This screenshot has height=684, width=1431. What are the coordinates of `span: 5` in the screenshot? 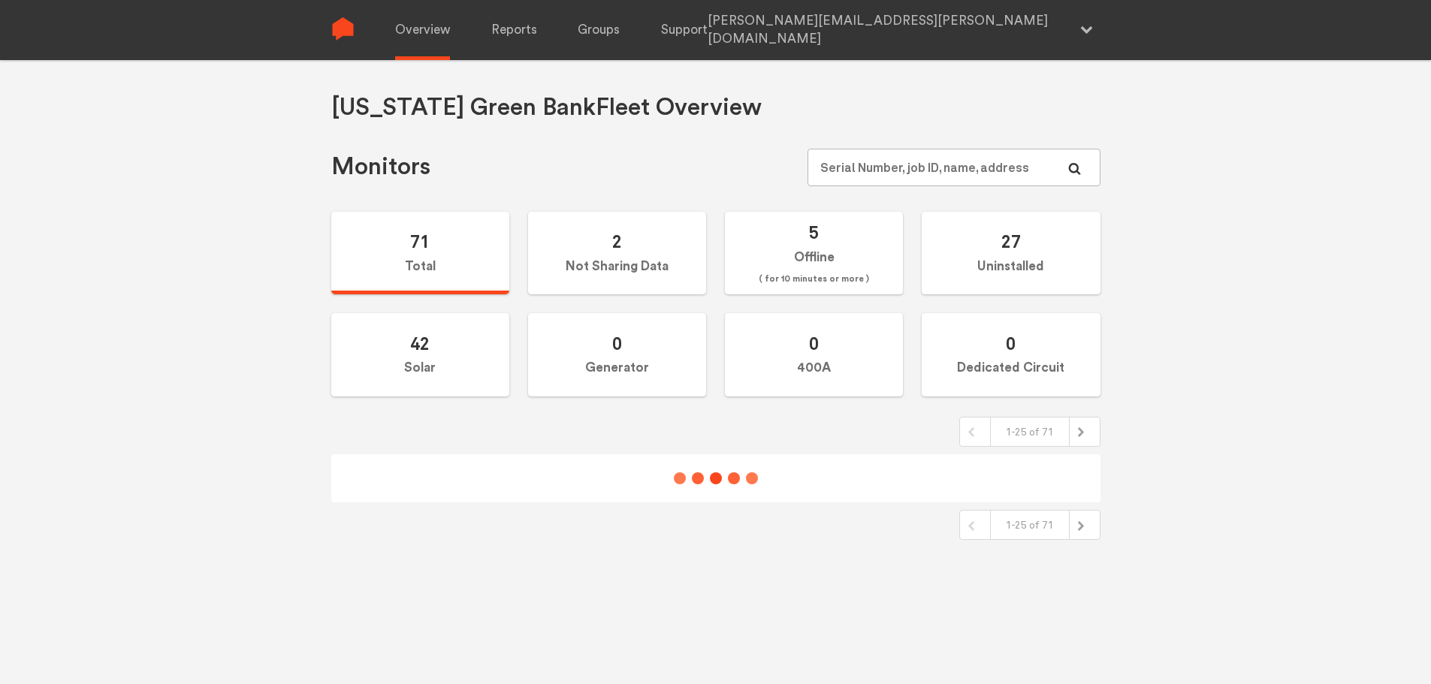 It's located at (814, 232).